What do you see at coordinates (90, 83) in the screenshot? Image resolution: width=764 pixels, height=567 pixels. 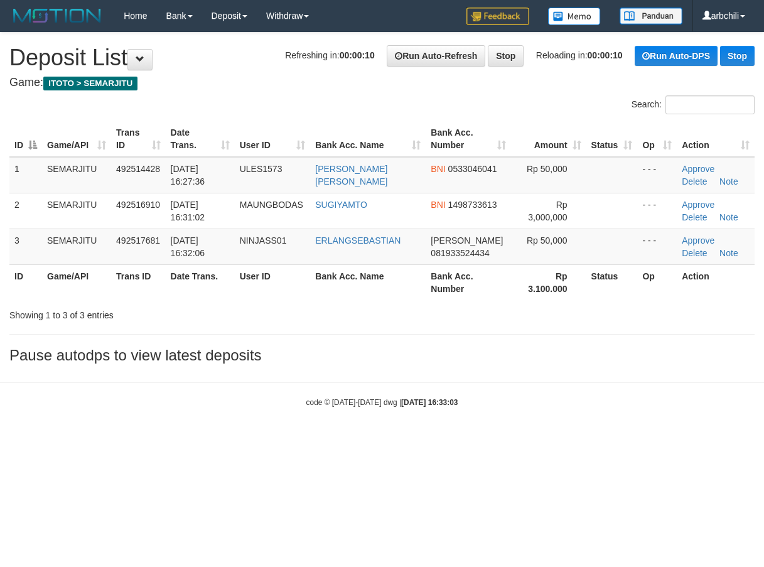 I see `span: ITOTO > SEMARJITU` at bounding box center [90, 83].